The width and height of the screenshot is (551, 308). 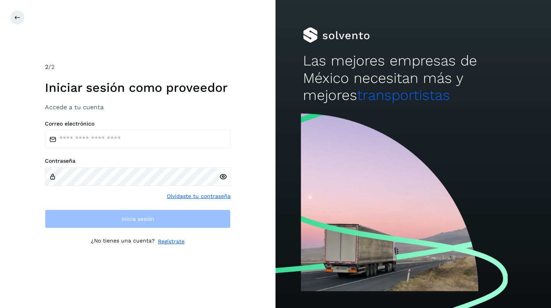 What do you see at coordinates (123, 241) in the screenshot?
I see `p: ¿No tienes una cuenta?` at bounding box center [123, 241].